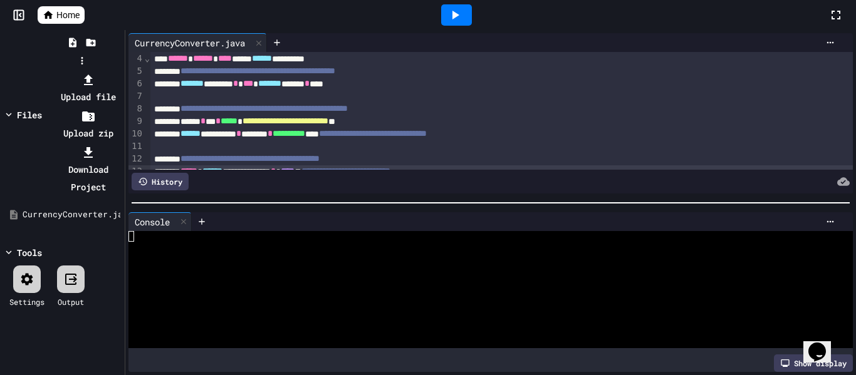 The width and height of the screenshot is (856, 375). Describe the element at coordinates (136, 109) in the screenshot. I see `div: 8` at that location.